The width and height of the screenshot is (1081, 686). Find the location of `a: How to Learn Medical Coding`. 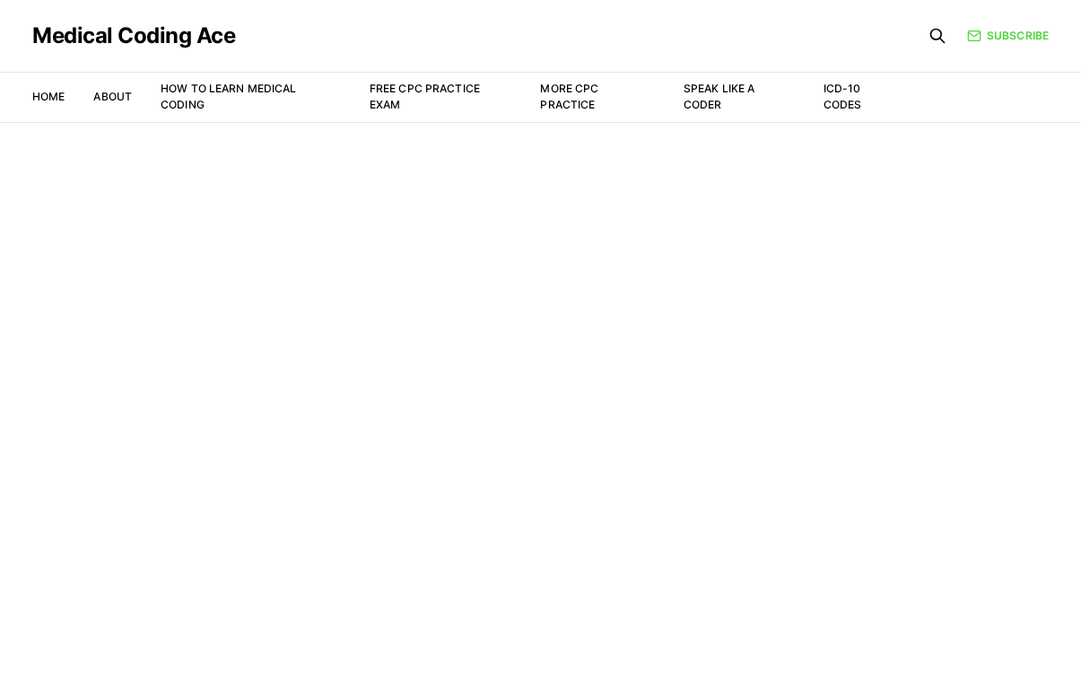

a: How to Learn Medical Coding is located at coordinates (228, 96).